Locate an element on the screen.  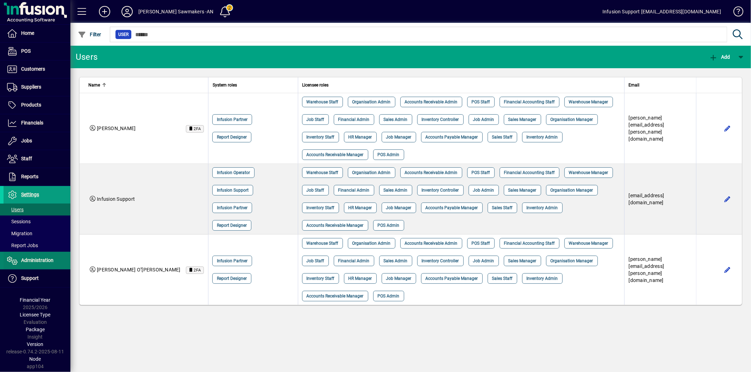
span: Infusion Operator is located at coordinates (233, 173).